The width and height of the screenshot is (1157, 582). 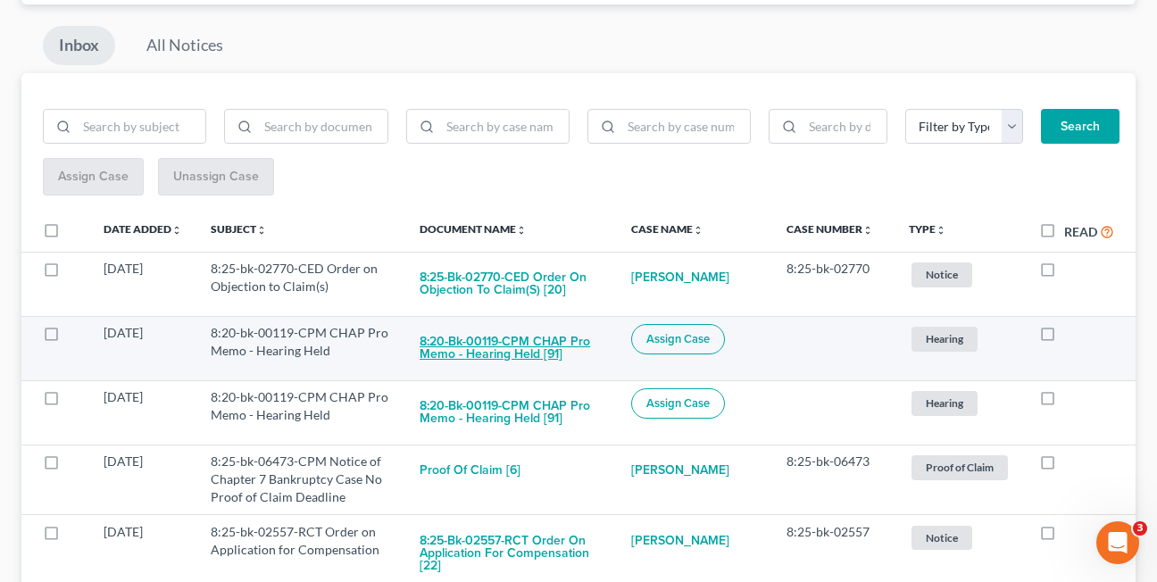 What do you see at coordinates (185, 46) in the screenshot?
I see `a: All Notices` at bounding box center [185, 46].